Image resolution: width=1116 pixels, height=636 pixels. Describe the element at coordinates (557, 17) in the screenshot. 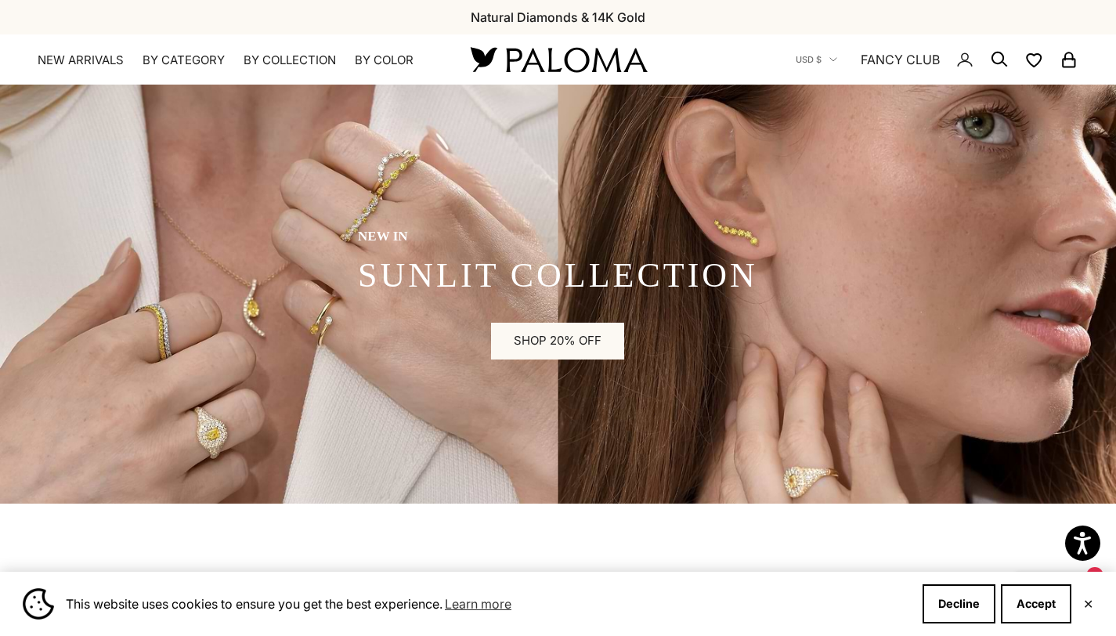

I see `p: Natural Diamonds & 14K Gold` at that location.